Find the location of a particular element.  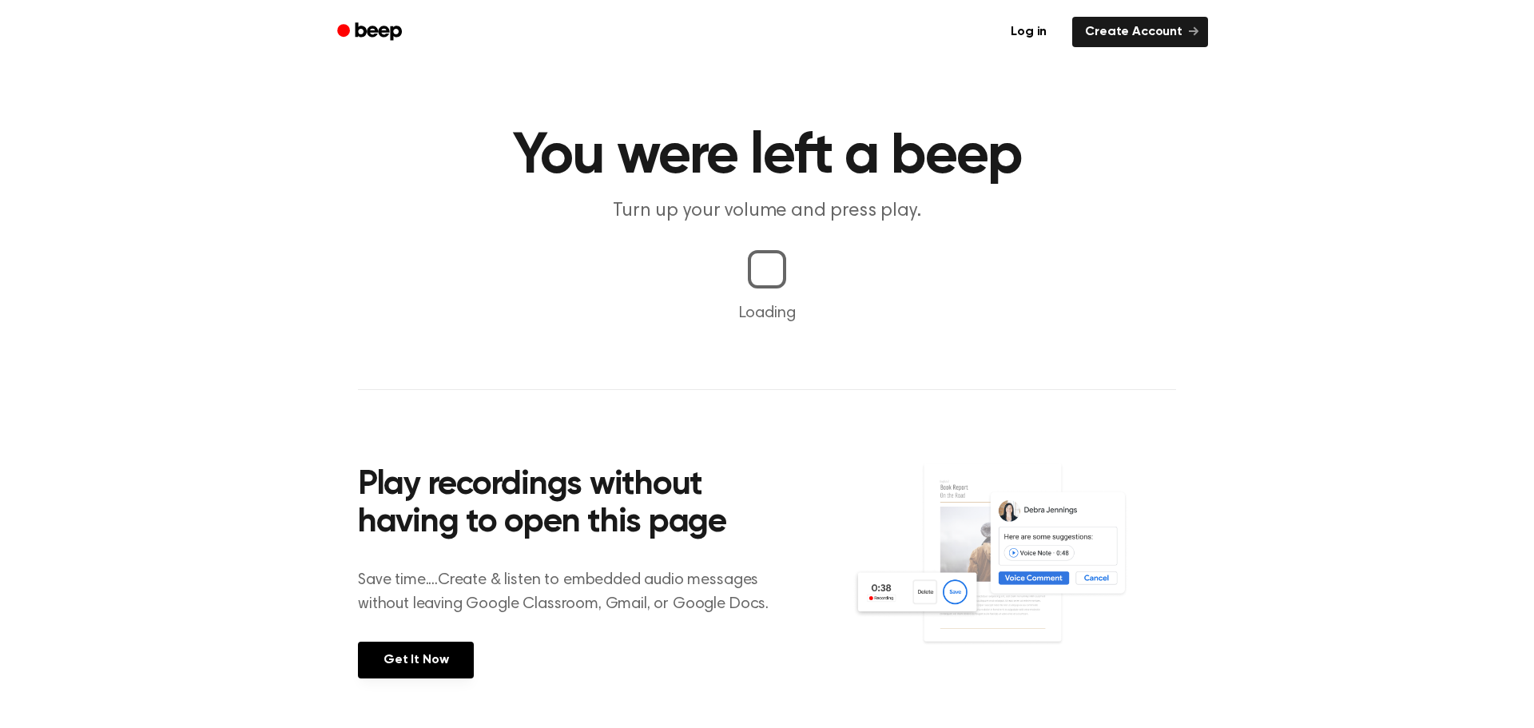

a: Create Account is located at coordinates (1140, 32).